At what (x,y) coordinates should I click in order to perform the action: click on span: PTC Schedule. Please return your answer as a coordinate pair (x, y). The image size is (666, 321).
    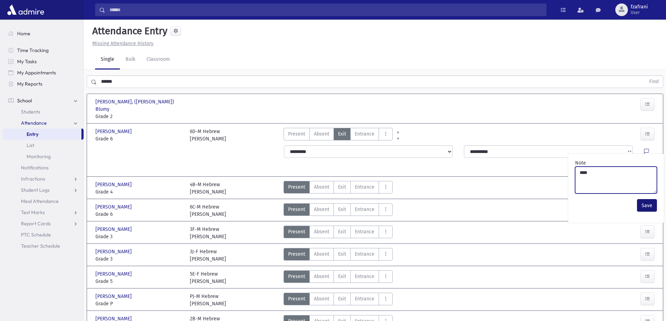
    Looking at the image, I should click on (36, 235).